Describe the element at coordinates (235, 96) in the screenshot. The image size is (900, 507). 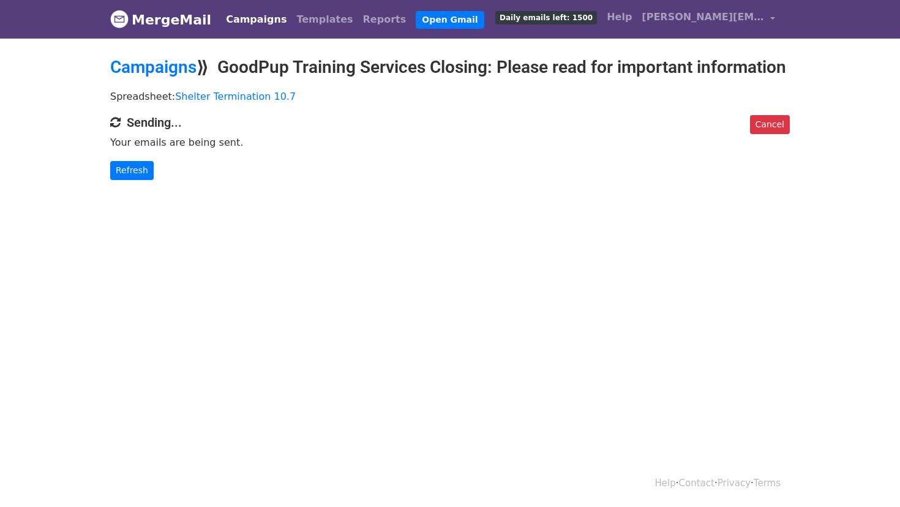
I see `a: Shelter Termination 10.7` at that location.